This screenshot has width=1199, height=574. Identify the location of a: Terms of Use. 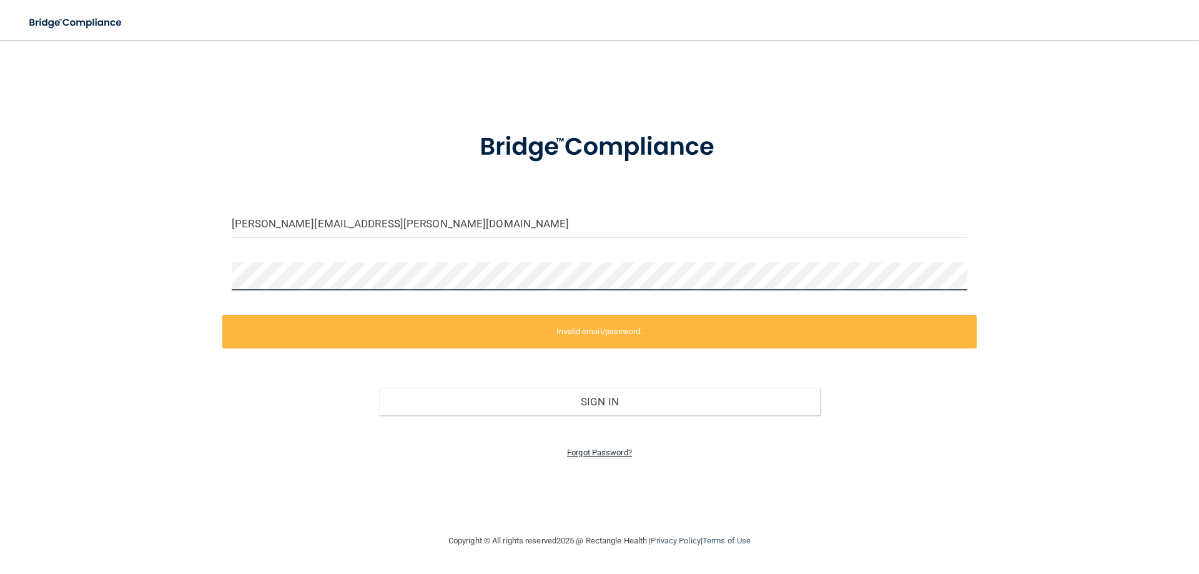
(726, 540).